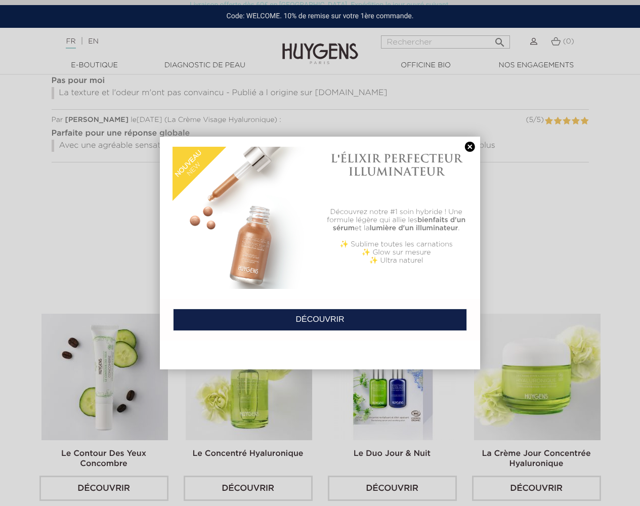 The height and width of the screenshot is (506, 640). What do you see at coordinates (396, 165) in the screenshot?
I see `h1: L'ÉLIXIR PERFECTEUR ILLUMINATEUR` at bounding box center [396, 165].